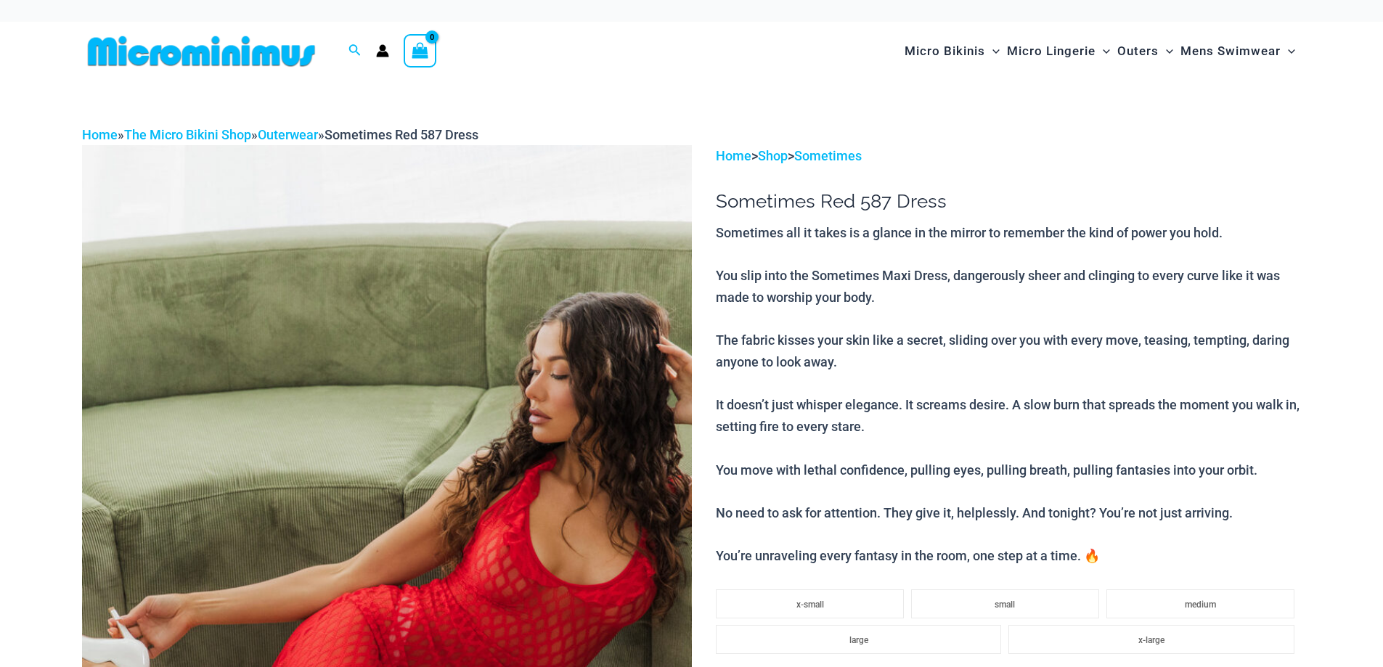 The height and width of the screenshot is (667, 1383). What do you see at coordinates (1009, 201) in the screenshot?
I see `h1: Sometimes Red 587 Dress` at bounding box center [1009, 201].